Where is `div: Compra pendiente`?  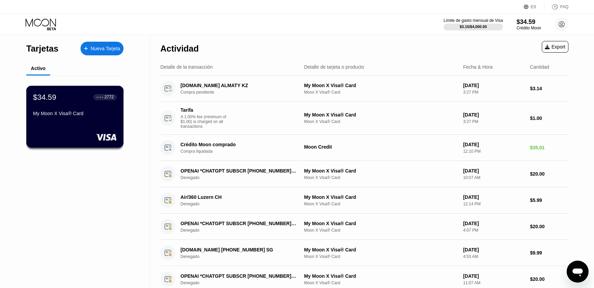 div: Compra pendiente is located at coordinates (243, 92).